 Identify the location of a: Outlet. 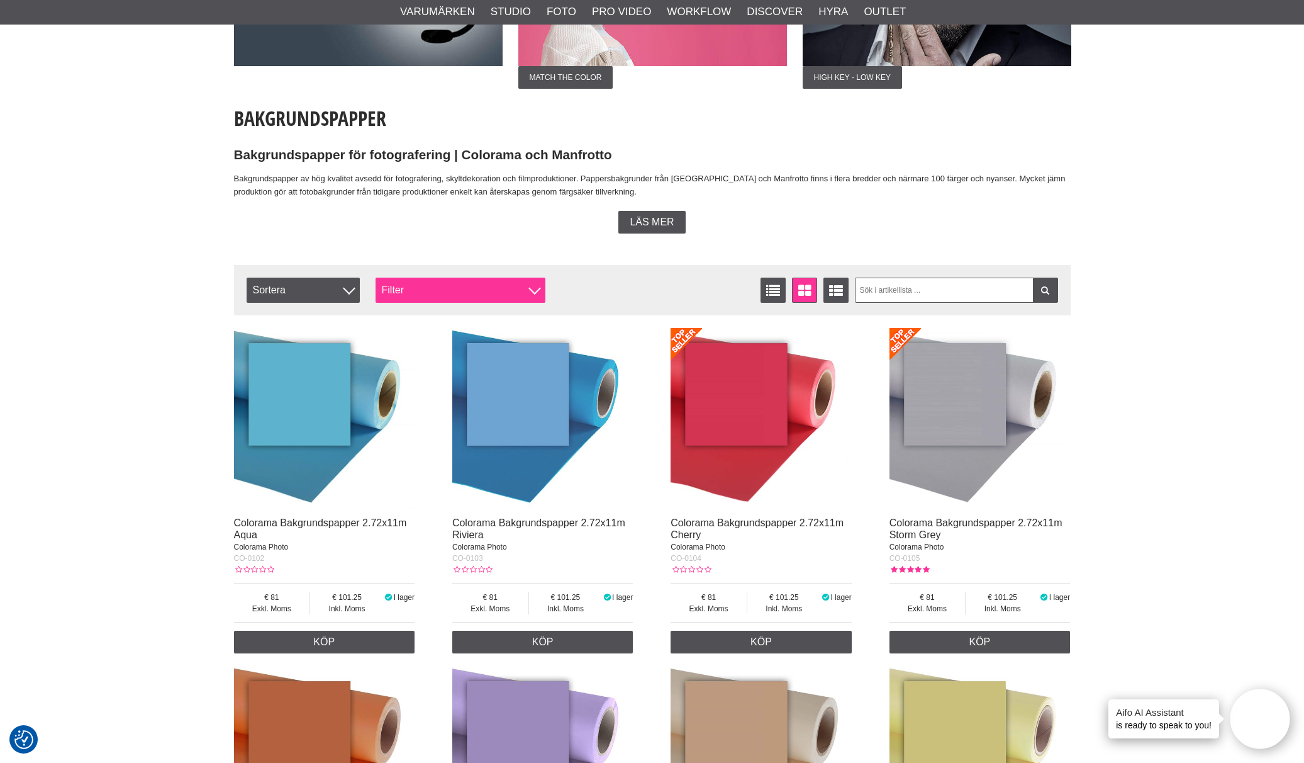
(885, 12).